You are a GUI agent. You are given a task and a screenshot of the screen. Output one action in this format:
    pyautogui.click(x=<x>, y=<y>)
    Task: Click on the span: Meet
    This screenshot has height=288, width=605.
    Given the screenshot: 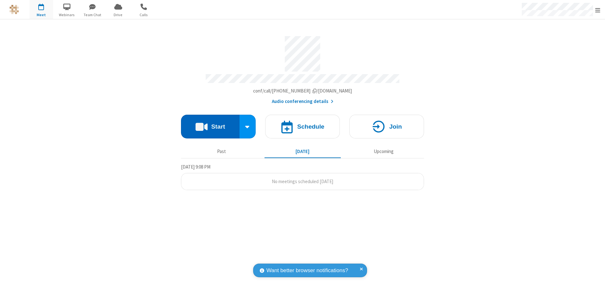 What is the action you would take?
    pyautogui.click(x=41, y=15)
    